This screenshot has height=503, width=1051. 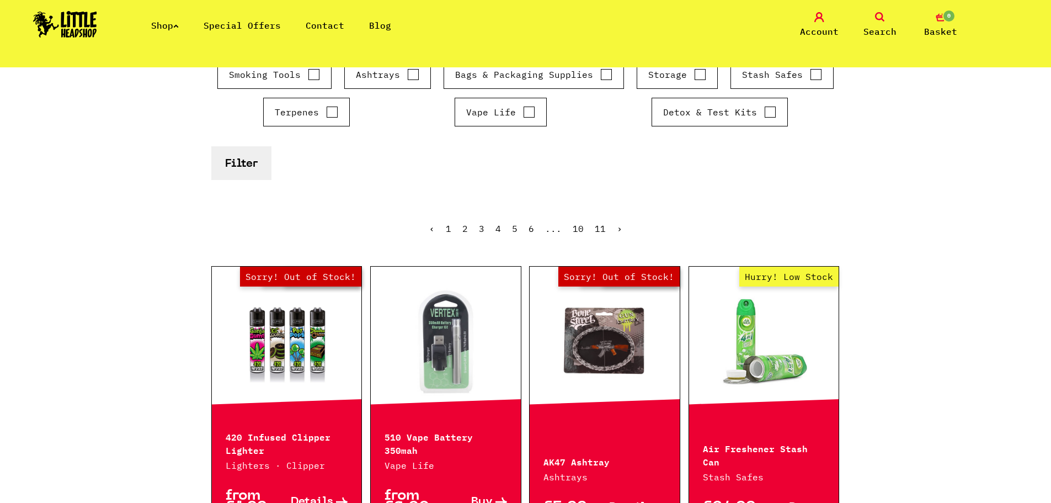 What do you see at coordinates (677, 74) in the screenshot?
I see `label: Storage` at bounding box center [677, 74].